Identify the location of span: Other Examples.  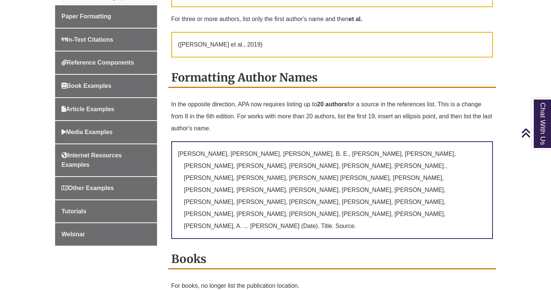
(88, 188).